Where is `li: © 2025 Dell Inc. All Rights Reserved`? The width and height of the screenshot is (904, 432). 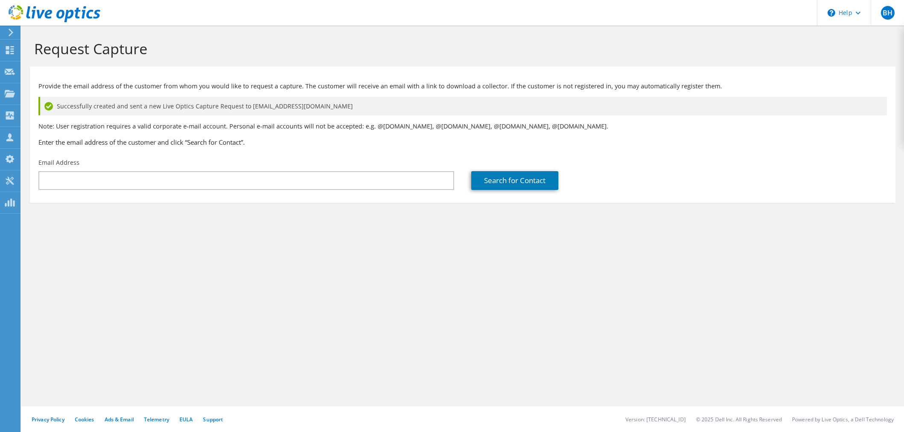 li: © 2025 Dell Inc. All Rights Reserved is located at coordinates (739, 419).